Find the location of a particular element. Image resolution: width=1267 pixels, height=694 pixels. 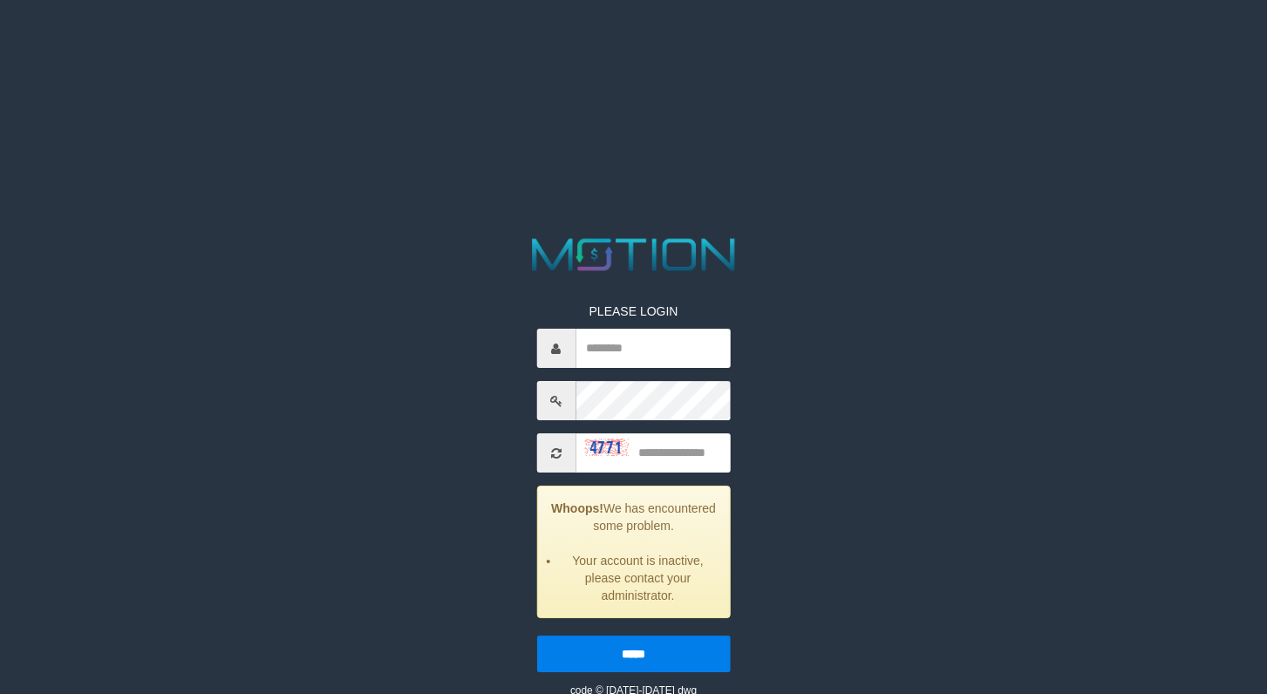

img: MOTION_logo.png is located at coordinates (633, 255).